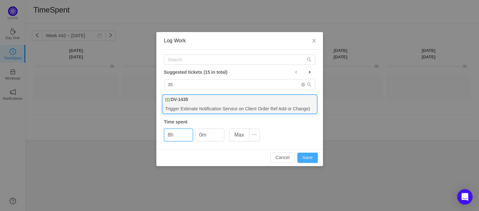  What do you see at coordinates (240, 72) in the screenshot?
I see `div: Suggested tickets (15 in total)` at bounding box center [240, 72].